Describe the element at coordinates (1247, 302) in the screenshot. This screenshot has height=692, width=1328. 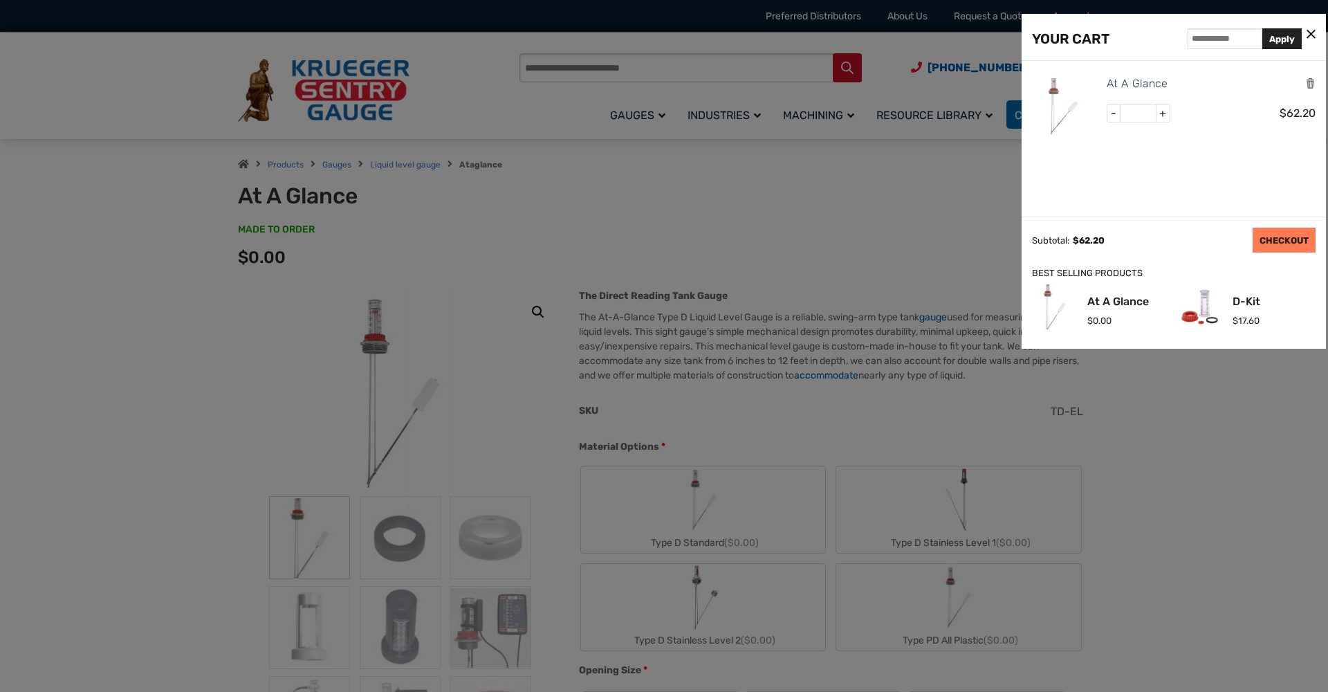
I see `a: D-Kit` at that location.